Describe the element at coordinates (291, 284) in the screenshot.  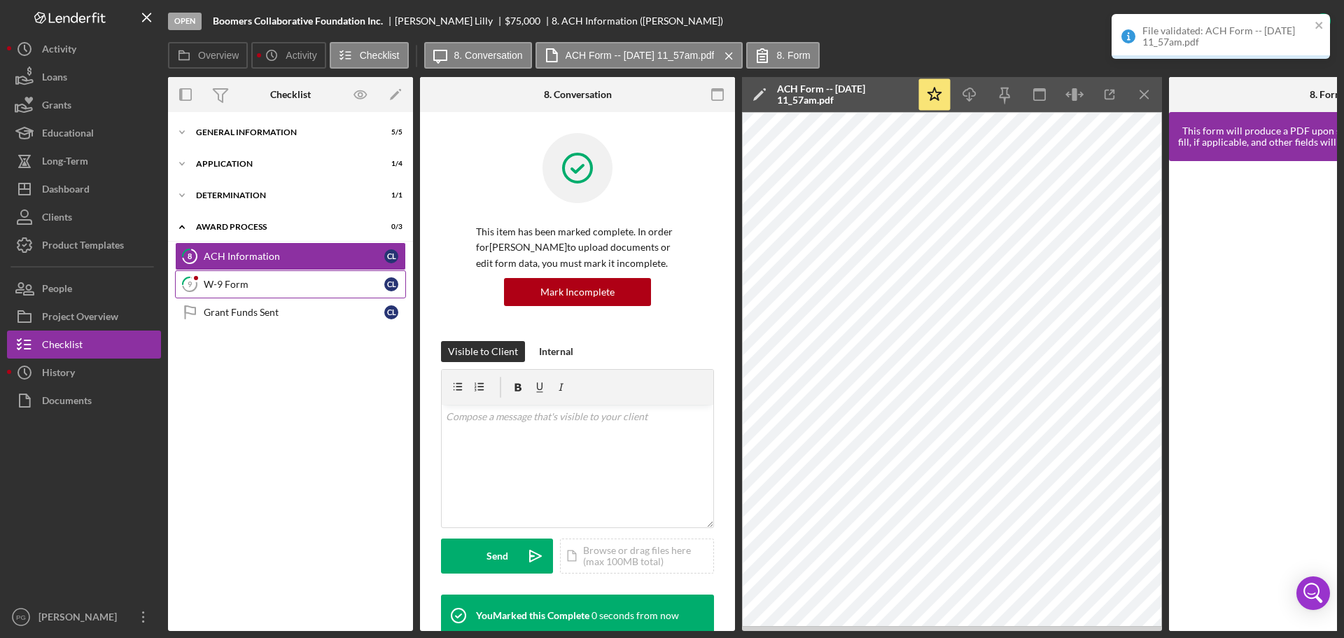
I see `a: 9W-9 FormCL` at that location.